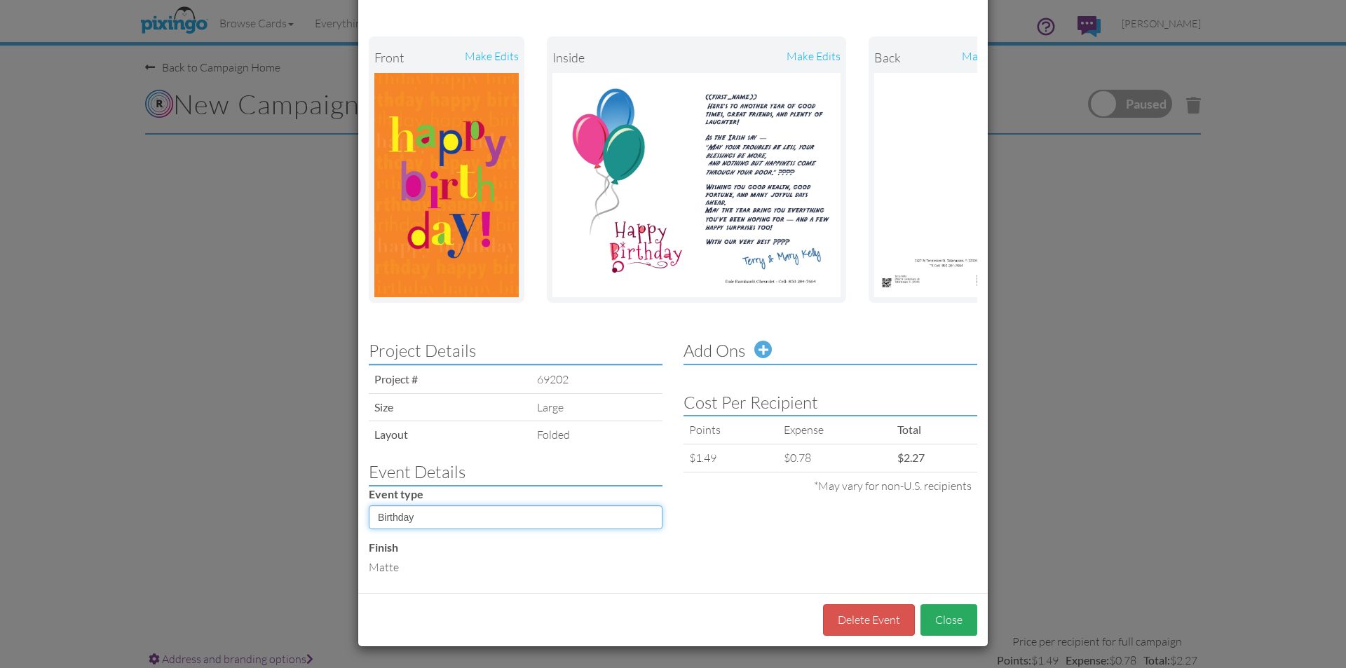 The width and height of the screenshot is (1346, 668). Describe the element at coordinates (515, 567) in the screenshot. I see `p: matte` at that location.